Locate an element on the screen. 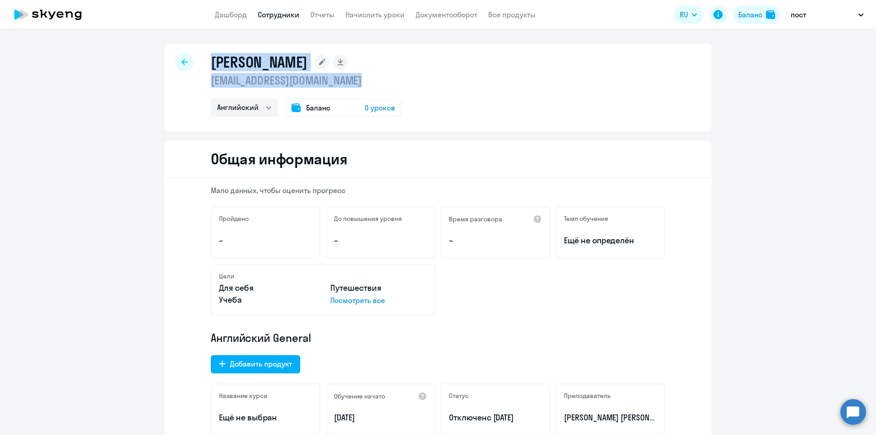  a: Все продукты is located at coordinates (512, 15).